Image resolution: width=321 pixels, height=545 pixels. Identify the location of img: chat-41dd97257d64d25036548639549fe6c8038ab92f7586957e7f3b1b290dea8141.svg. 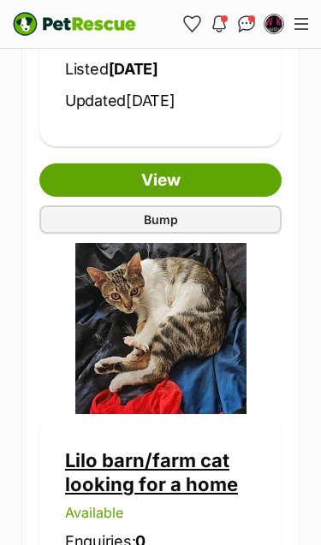
(246, 24).